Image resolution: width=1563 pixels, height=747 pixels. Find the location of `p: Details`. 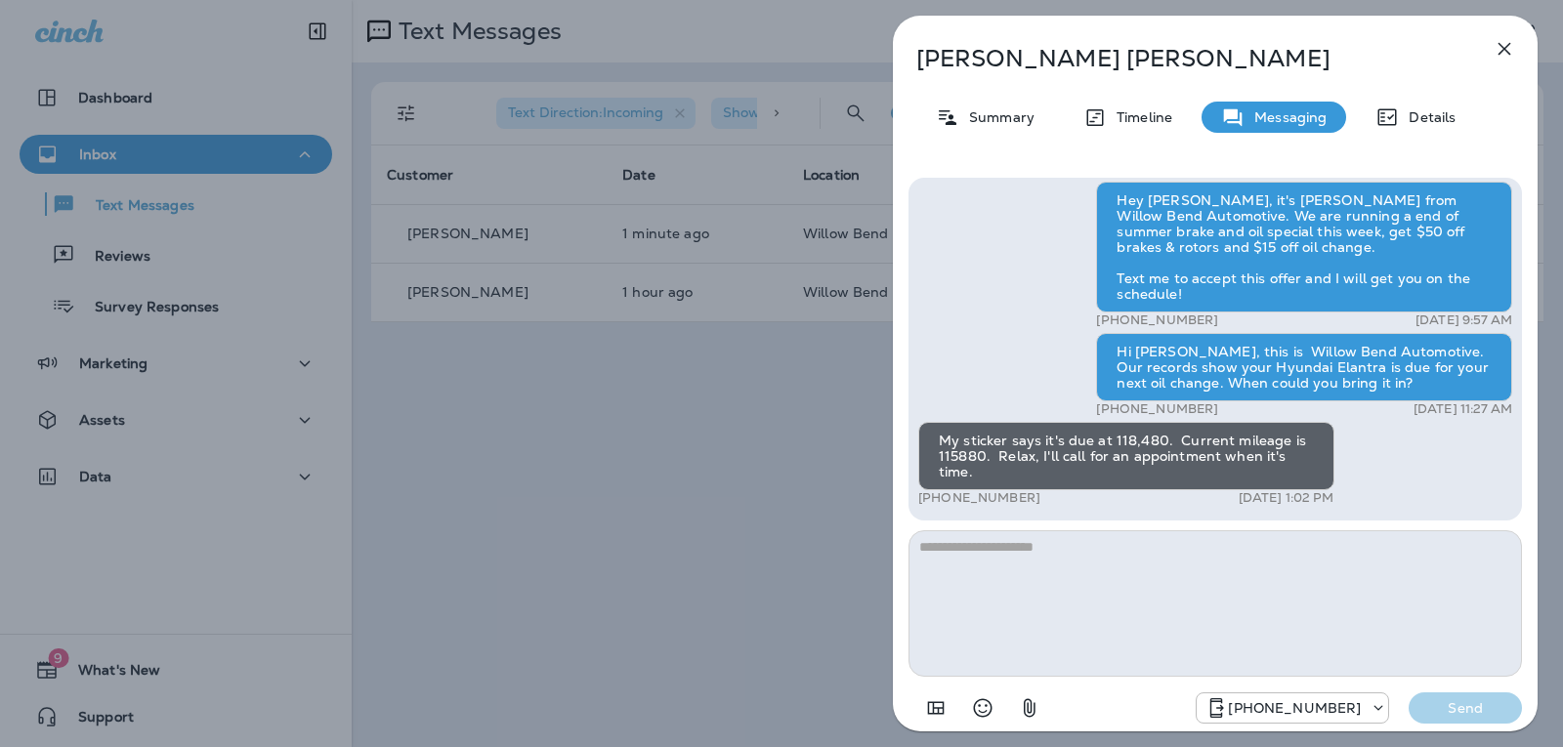

p: Details is located at coordinates (1427, 117).